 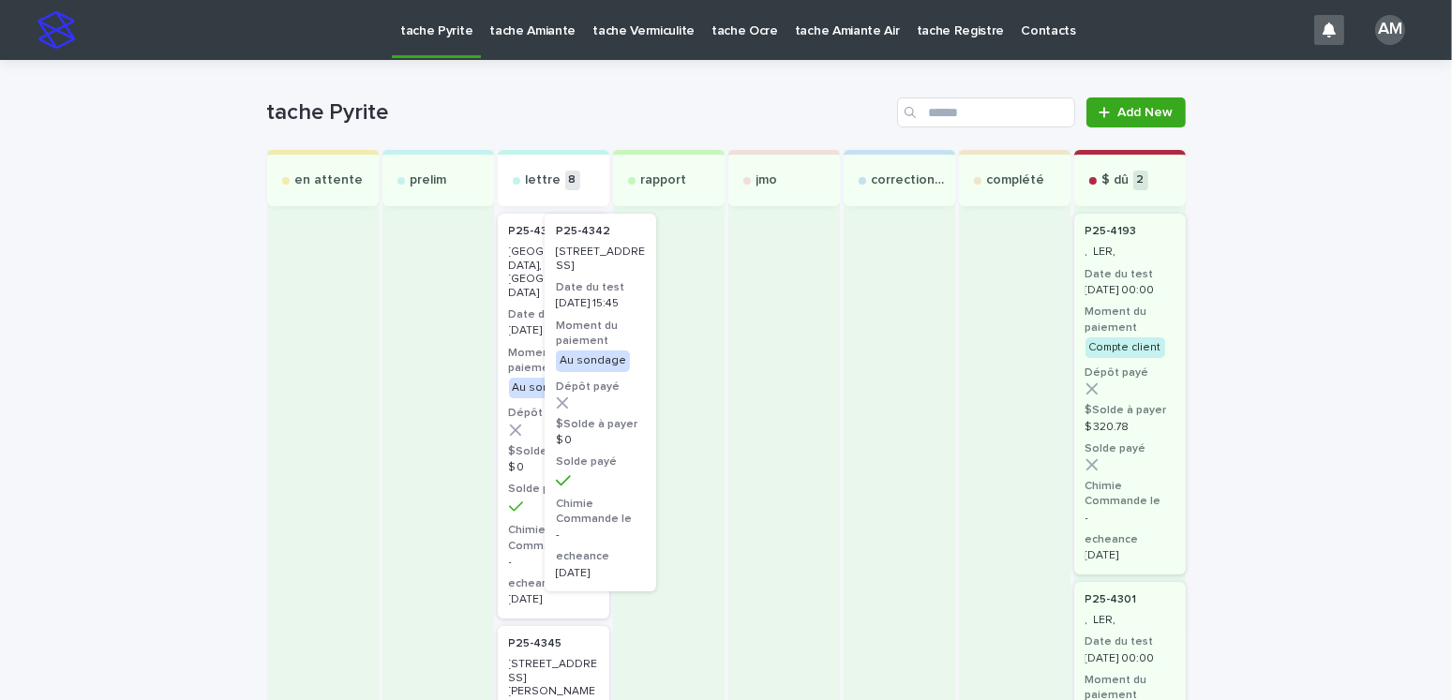 I want to click on p: lettre, so click(x=544, y=180).